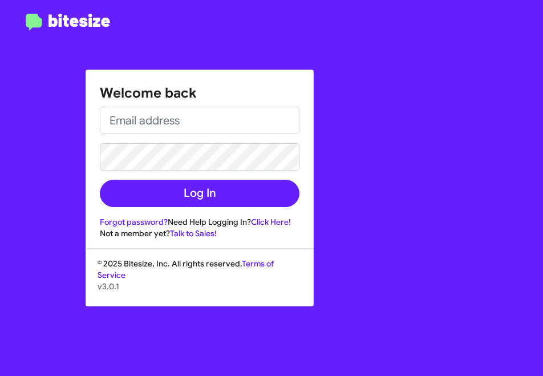  I want to click on button: Log In, so click(200, 193).